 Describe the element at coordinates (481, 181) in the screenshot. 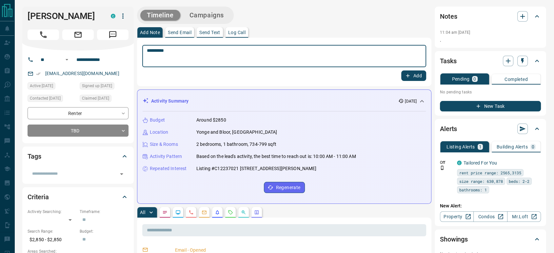

I see `span: size range: 630,878` at that location.